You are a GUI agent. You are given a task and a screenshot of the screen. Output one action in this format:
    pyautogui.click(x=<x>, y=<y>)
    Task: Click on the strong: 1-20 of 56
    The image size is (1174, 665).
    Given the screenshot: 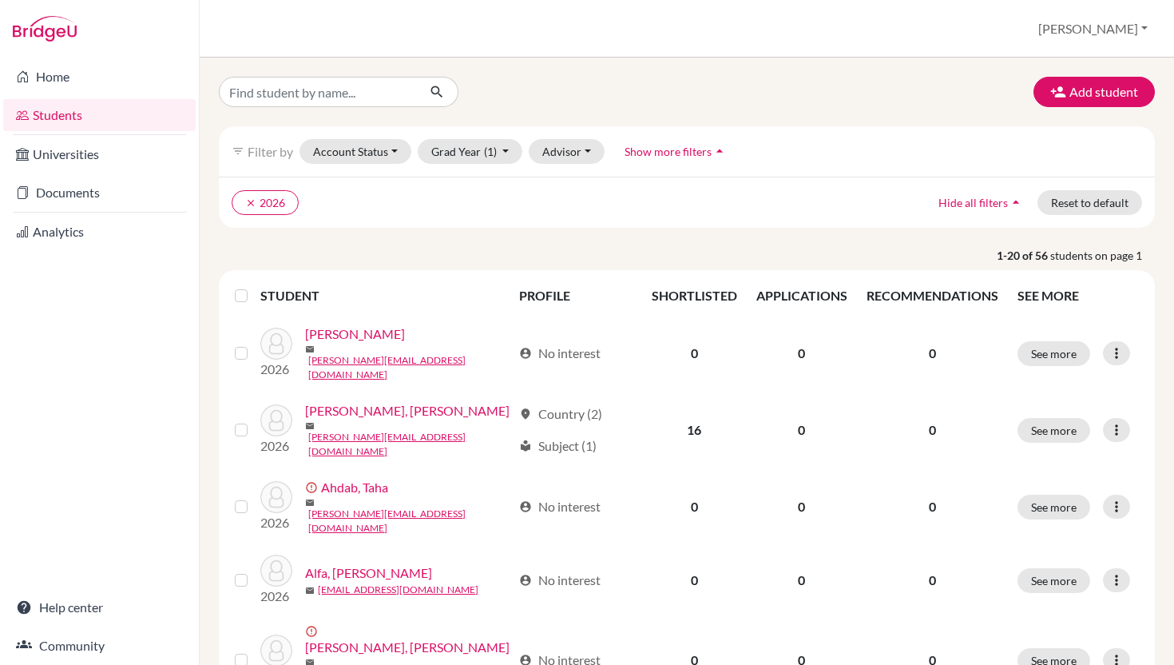 What is the action you would take?
    pyautogui.click(x=1023, y=255)
    